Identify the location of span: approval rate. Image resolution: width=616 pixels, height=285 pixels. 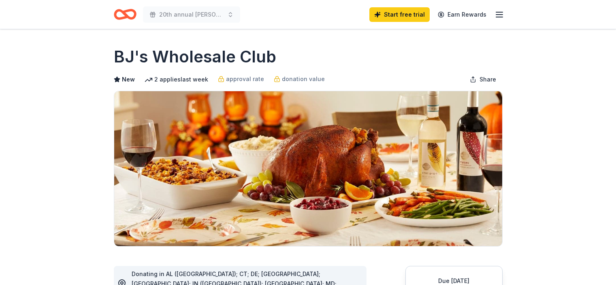
(245, 79).